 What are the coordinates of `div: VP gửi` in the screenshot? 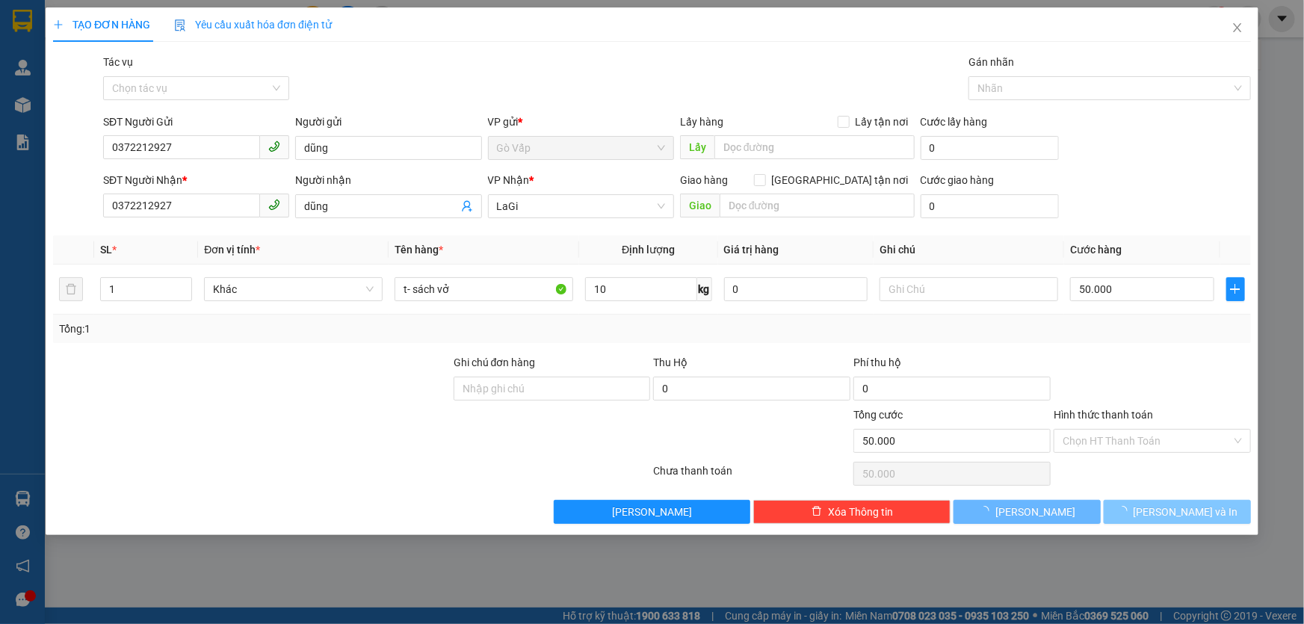 It's located at (581, 122).